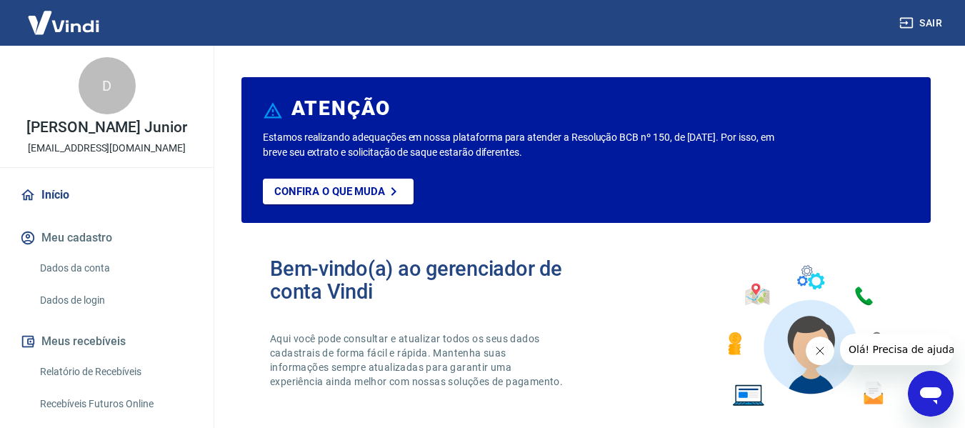 This screenshot has height=428, width=965. What do you see at coordinates (115, 268) in the screenshot?
I see `a: Dados da conta` at bounding box center [115, 268].